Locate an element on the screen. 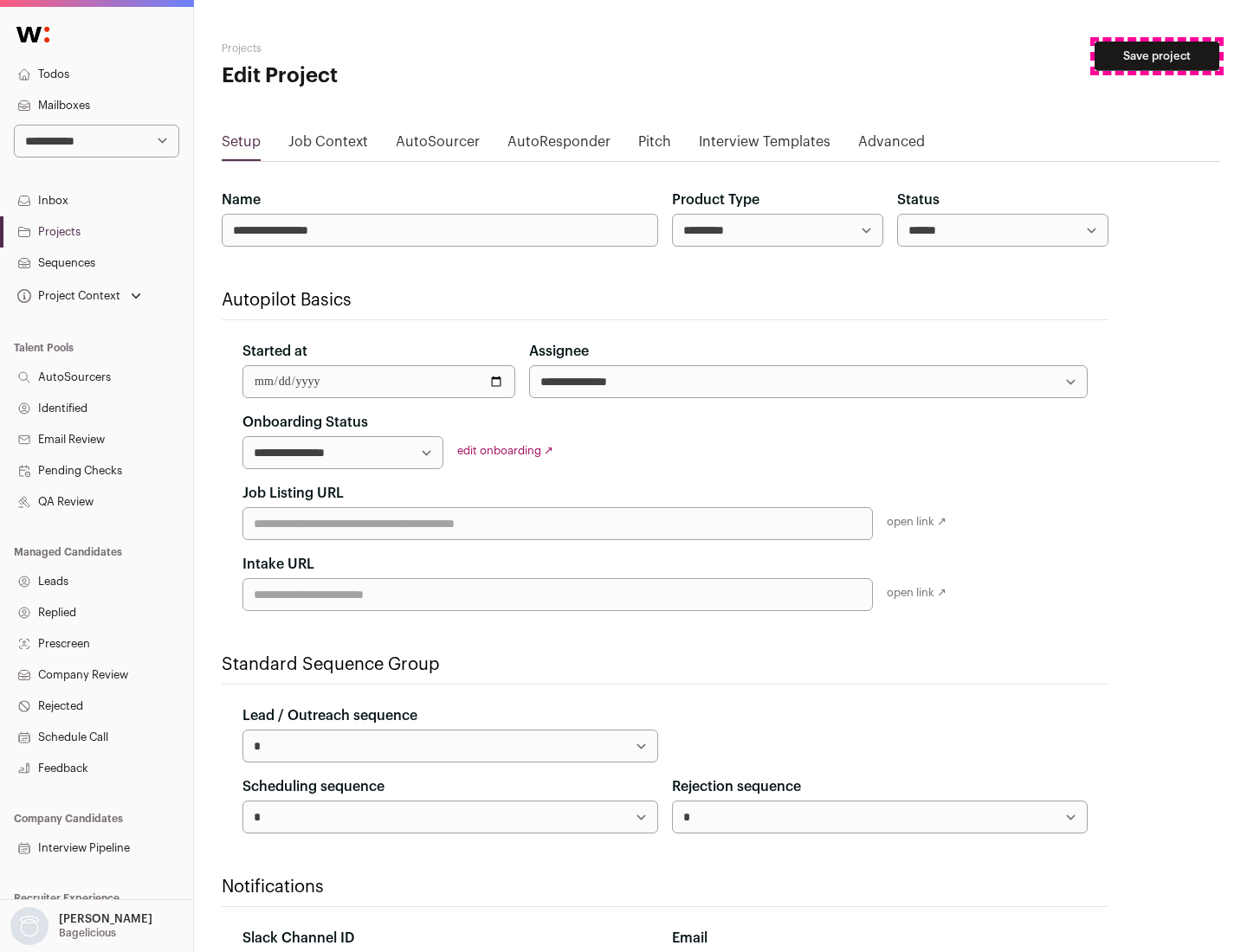 The height and width of the screenshot is (952, 1247). h2: Notifications is located at coordinates (665, 887).